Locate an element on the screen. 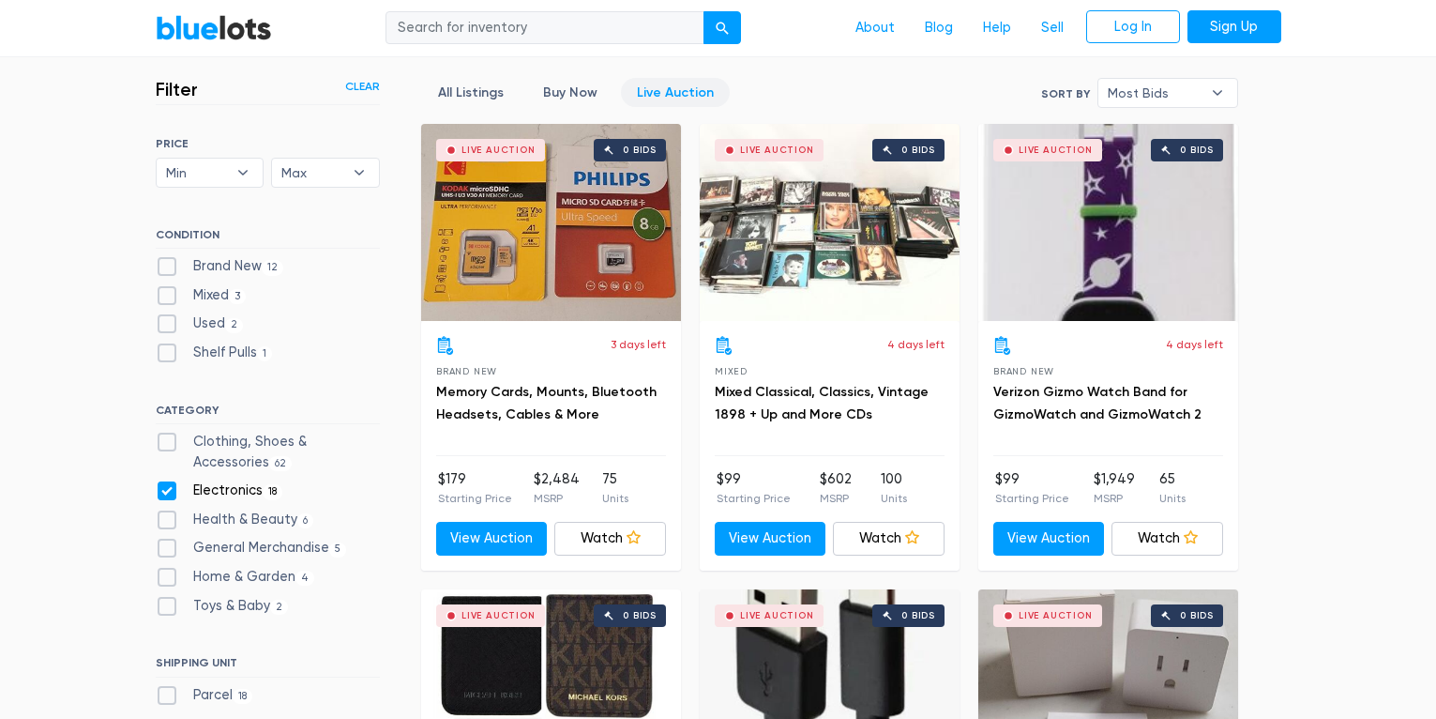  a: Log In is located at coordinates (1133, 27).